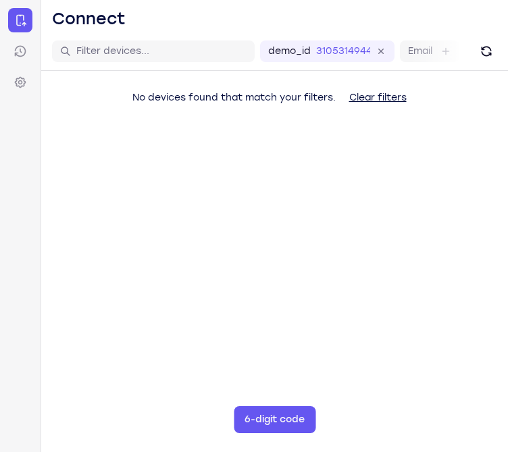 The height and width of the screenshot is (452, 508). Describe the element at coordinates (20, 51) in the screenshot. I see `a: Sessions` at that location.